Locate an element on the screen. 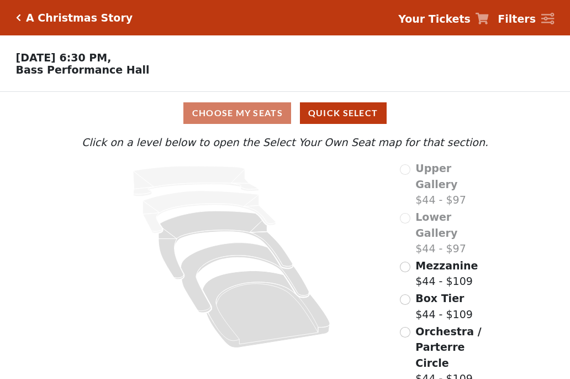 The image size is (570, 379). path: Orchestra / Parterre Circle - Seats Available: 253 is located at coordinates (266, 309).